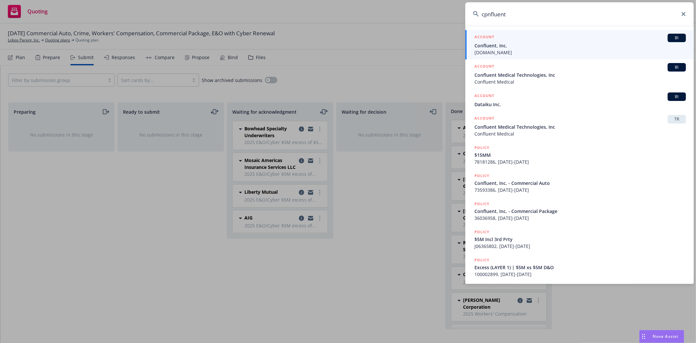 Image resolution: width=696 pixels, height=343 pixels. I want to click on a: ACCOUNTTRConfluent Medical Technologies, IncConfluent Medical, so click(580, 126).